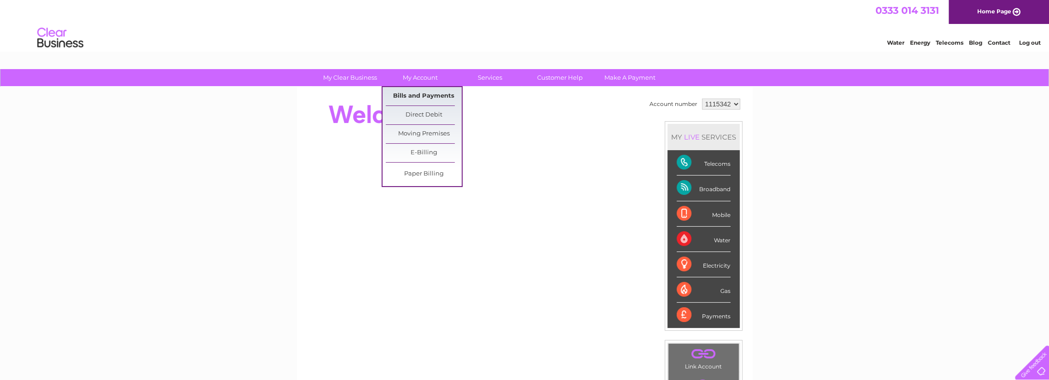  What do you see at coordinates (420, 77) in the screenshot?
I see `a: My Account` at bounding box center [420, 77].